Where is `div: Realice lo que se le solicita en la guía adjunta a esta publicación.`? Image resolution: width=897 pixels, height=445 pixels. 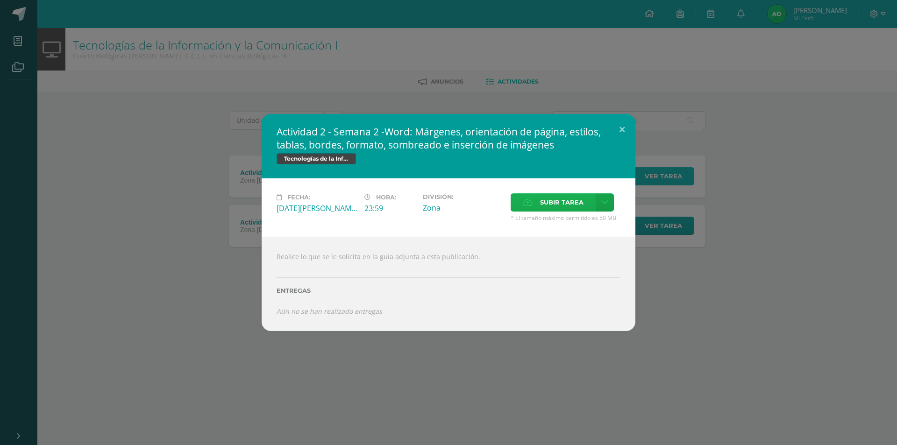
div: Realice lo que se le solicita en la guía adjunta a esta publicación. is located at coordinates (449, 284).